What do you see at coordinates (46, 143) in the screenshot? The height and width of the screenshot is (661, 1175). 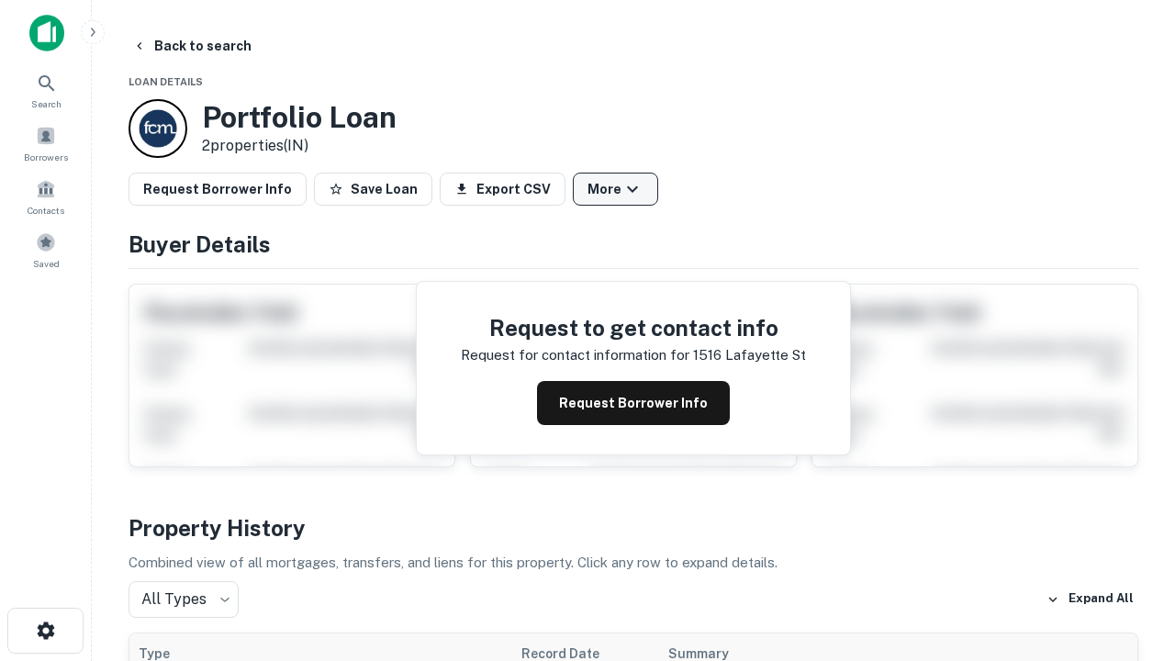 I see `div: Borrowers` at bounding box center [46, 143].